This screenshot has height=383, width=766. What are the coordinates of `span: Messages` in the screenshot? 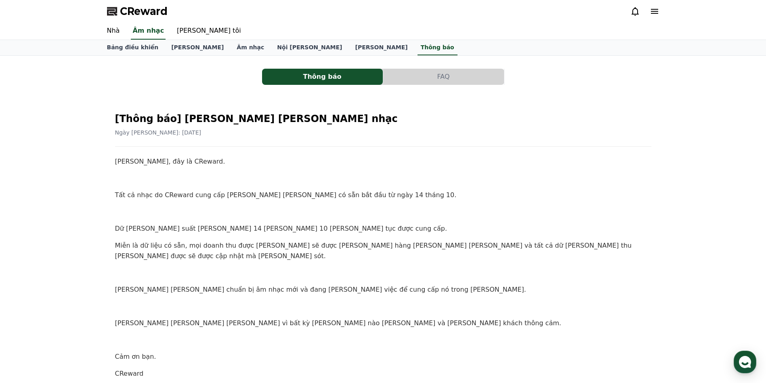 It's located at (79, 272).